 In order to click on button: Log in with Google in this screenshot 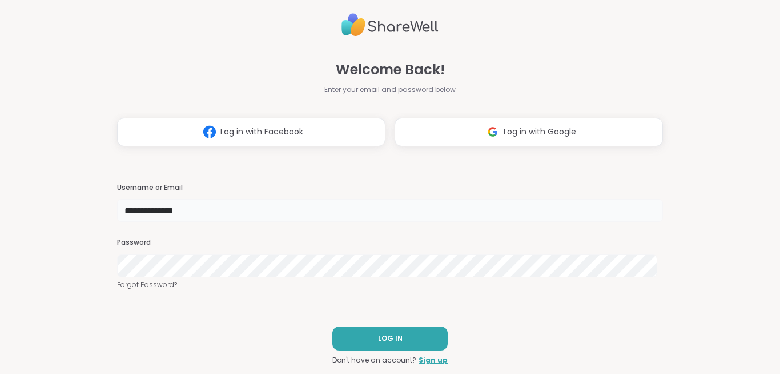, I will do `click(529, 132)`.